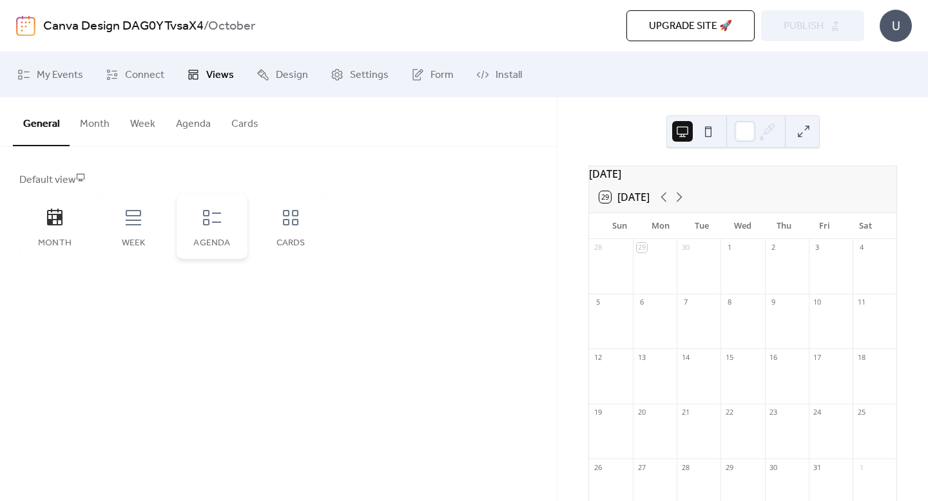 This screenshot has height=501, width=928. I want to click on div: 31, so click(817, 467).